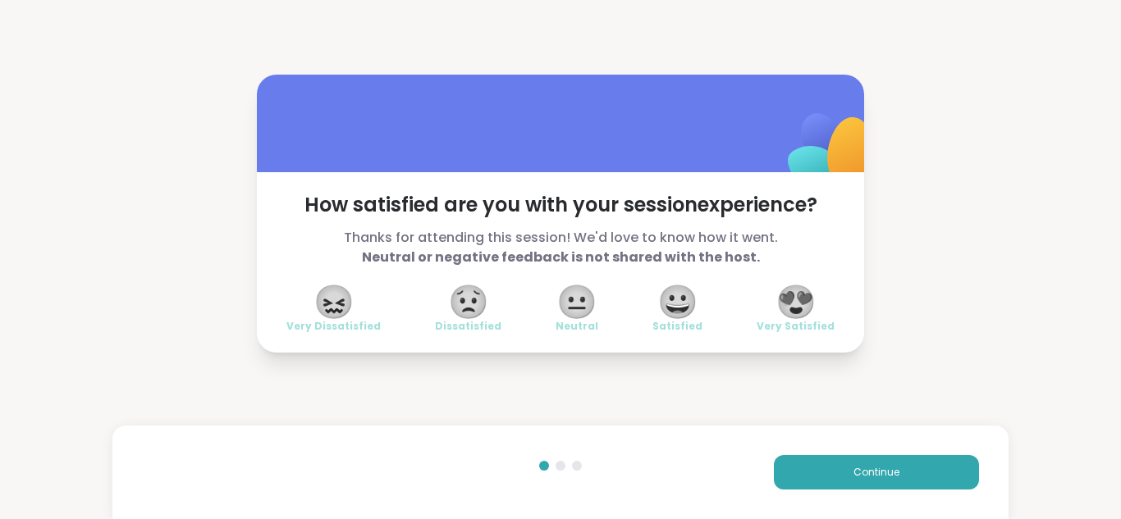 The height and width of the screenshot is (519, 1121). I want to click on span: Thanks for attending this session! We'd love to know how it went., so click(560, 248).